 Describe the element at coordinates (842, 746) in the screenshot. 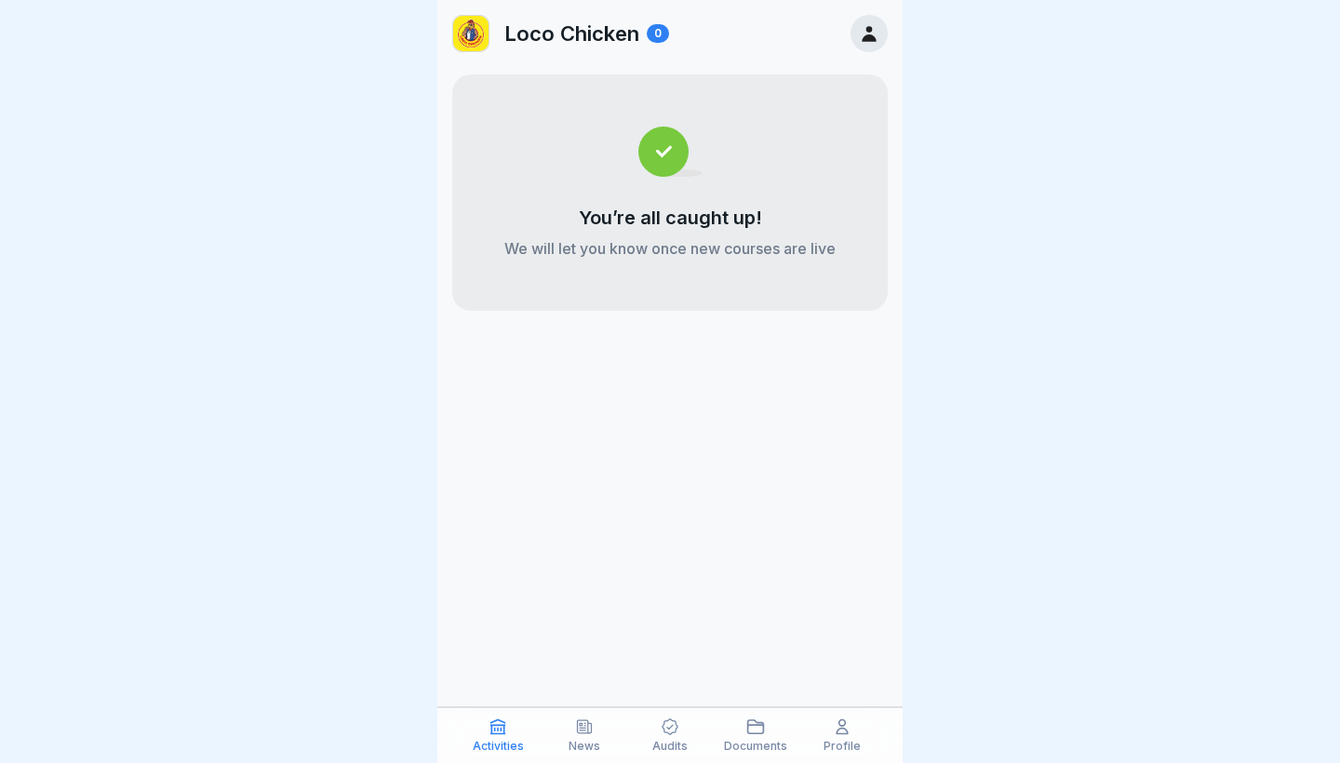

I see `p: Profile` at that location.